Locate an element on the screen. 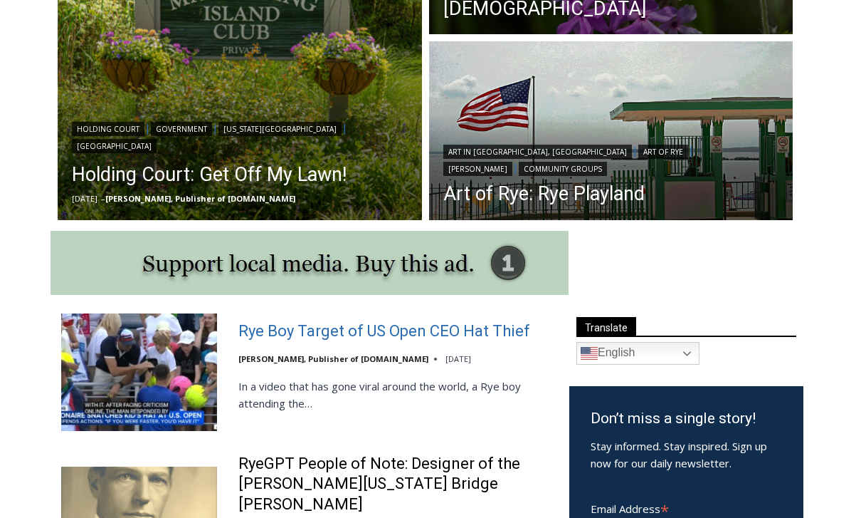 The width and height of the screenshot is (861, 518). a: support local media, buy this ad is located at coordinates (310, 263).